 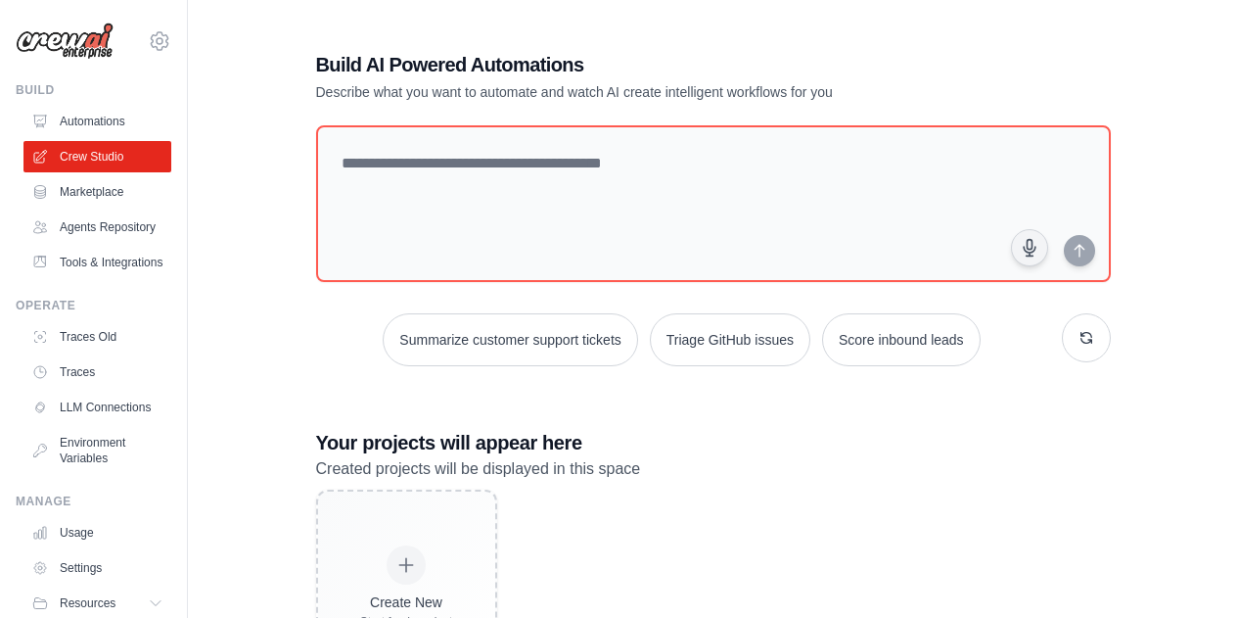 What do you see at coordinates (97, 227) in the screenshot?
I see `a: Agents Repository` at bounding box center [97, 227].